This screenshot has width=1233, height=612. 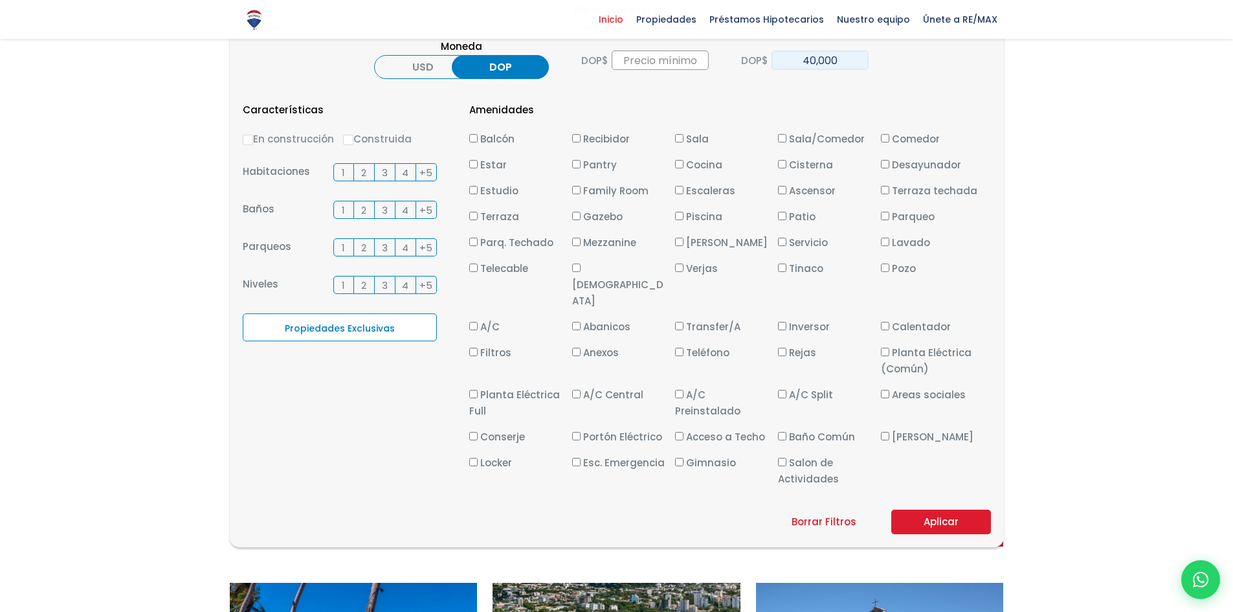 What do you see at coordinates (517, 242) in the screenshot?
I see `span: Parq. Techado` at bounding box center [517, 242].